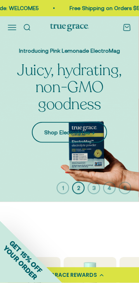 The height and width of the screenshot is (283, 139). What do you see at coordinates (63, 188) in the screenshot?
I see `button: 1` at bounding box center [63, 188].